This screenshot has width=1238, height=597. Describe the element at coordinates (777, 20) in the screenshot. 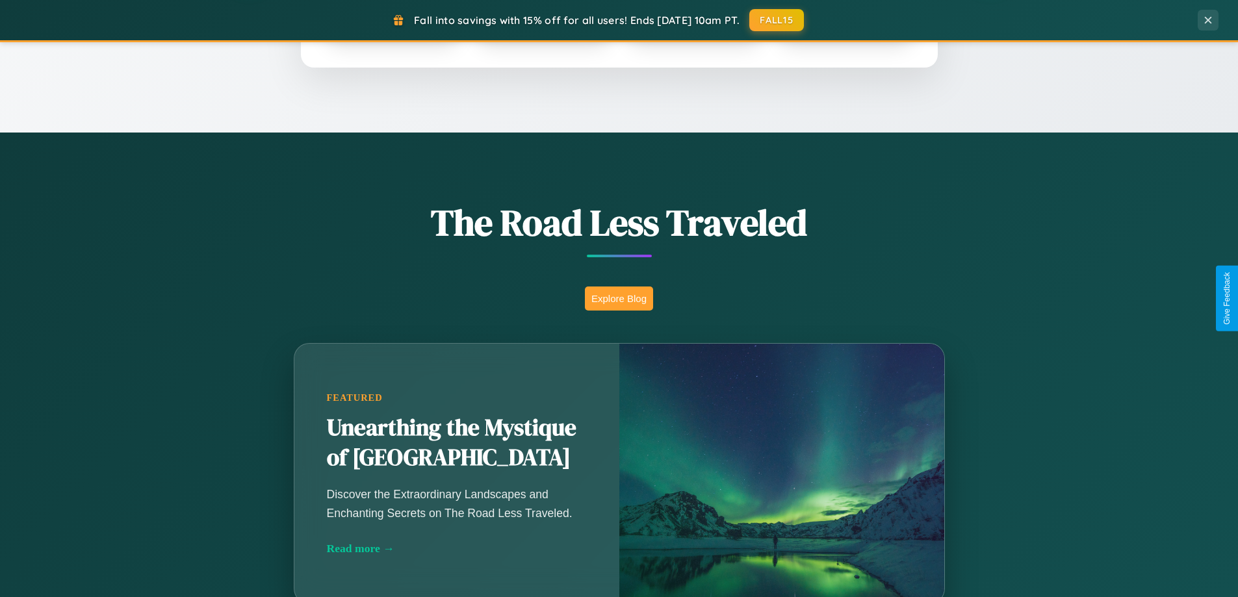

I see `button: FALL15` at that location.